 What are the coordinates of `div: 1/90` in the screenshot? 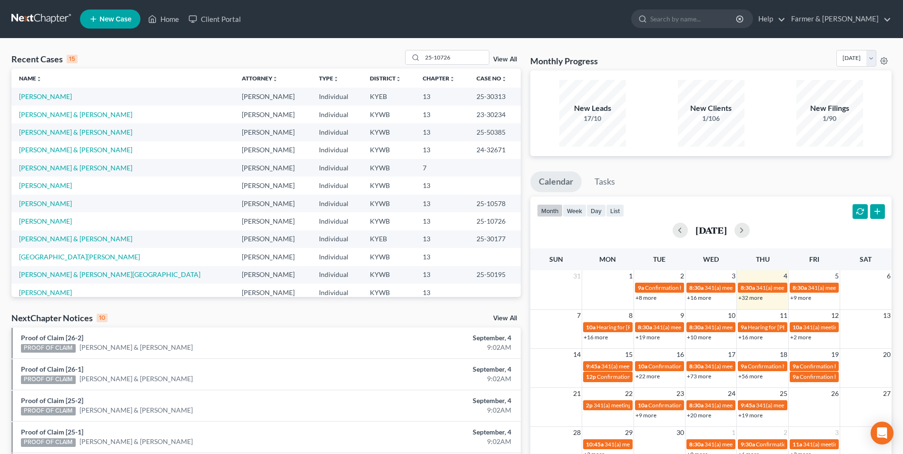 It's located at (829, 118).